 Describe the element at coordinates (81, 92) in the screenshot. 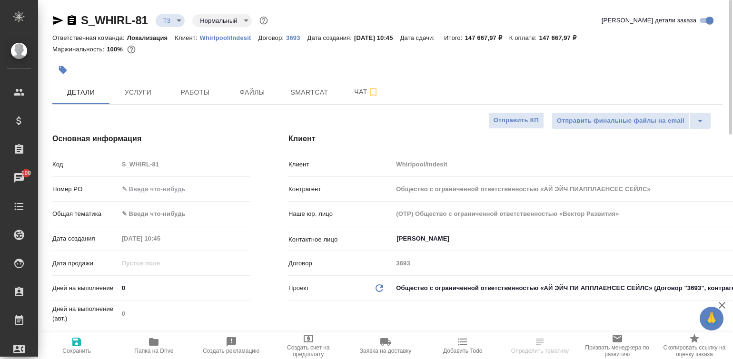

I see `span: Детали` at that location.